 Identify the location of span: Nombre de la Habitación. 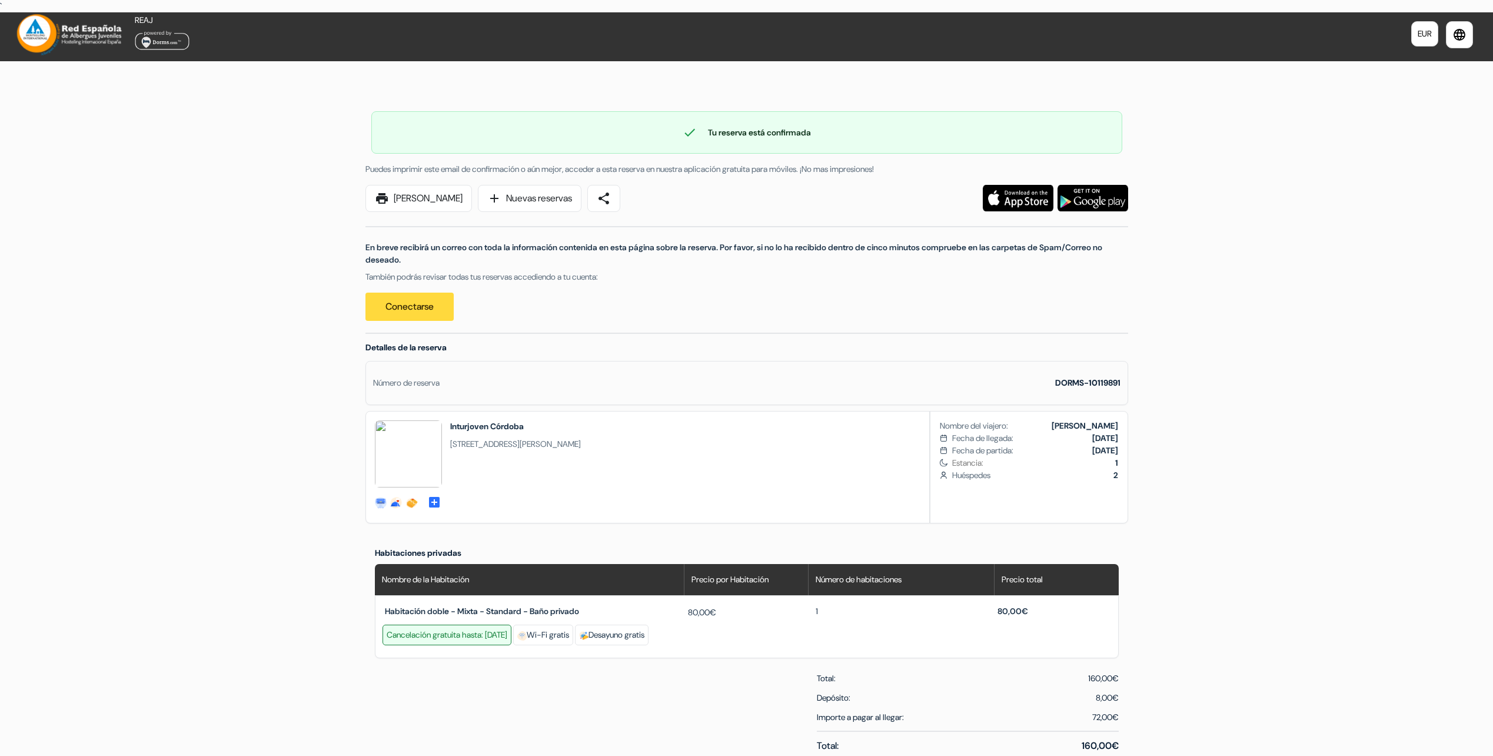
(425, 579).